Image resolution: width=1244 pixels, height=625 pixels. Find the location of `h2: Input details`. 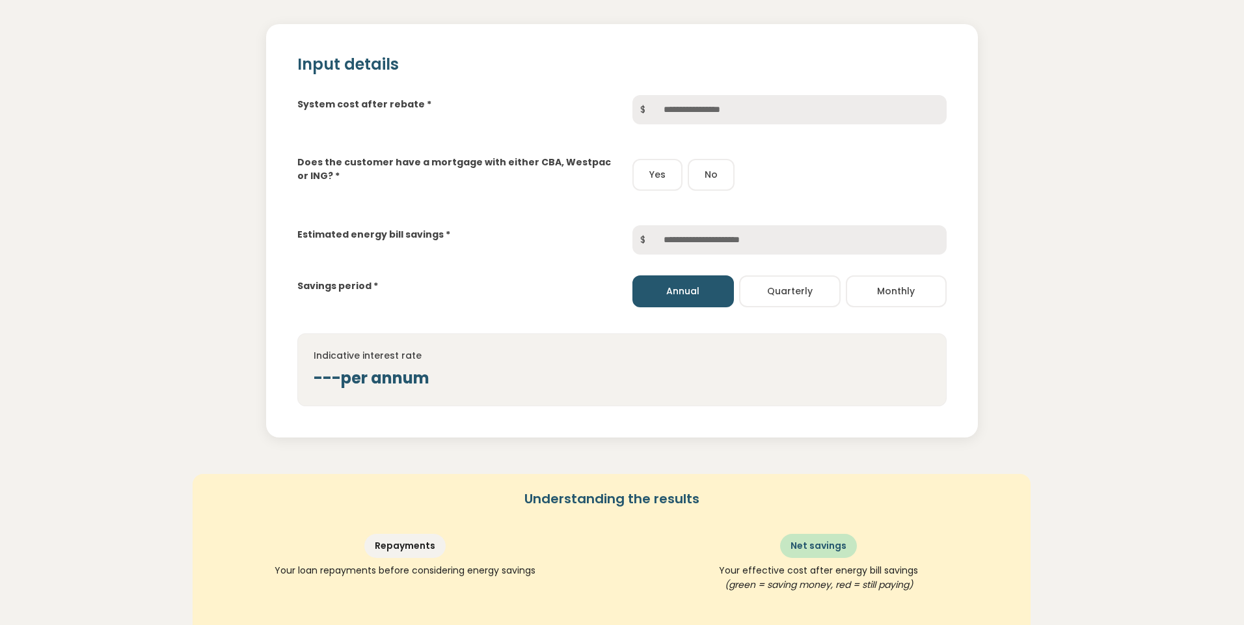

h2: Input details is located at coordinates (622, 64).